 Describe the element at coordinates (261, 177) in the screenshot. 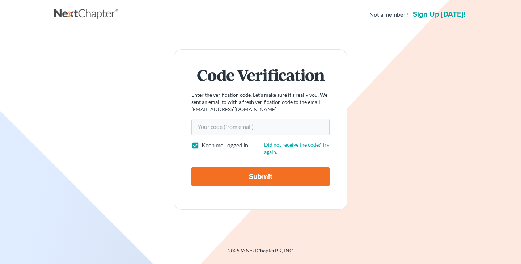

I see `input: Submit` at that location.